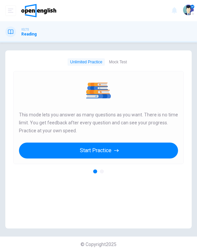 The height and width of the screenshot is (252, 197). Describe the element at coordinates (118, 62) in the screenshot. I see `button: Mock Test` at that location.